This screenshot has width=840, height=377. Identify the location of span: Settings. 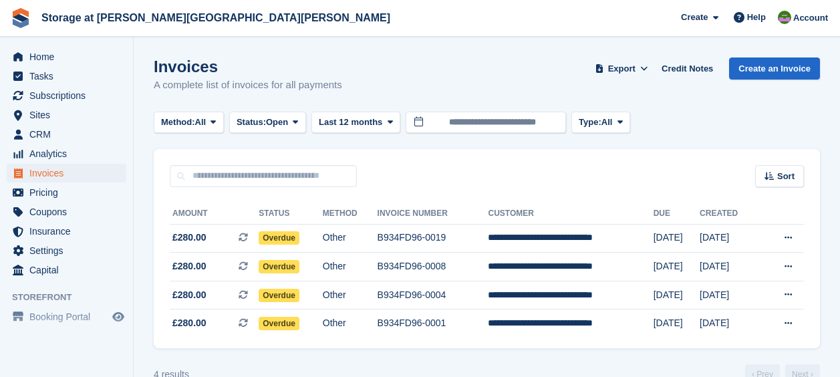
(70, 251).